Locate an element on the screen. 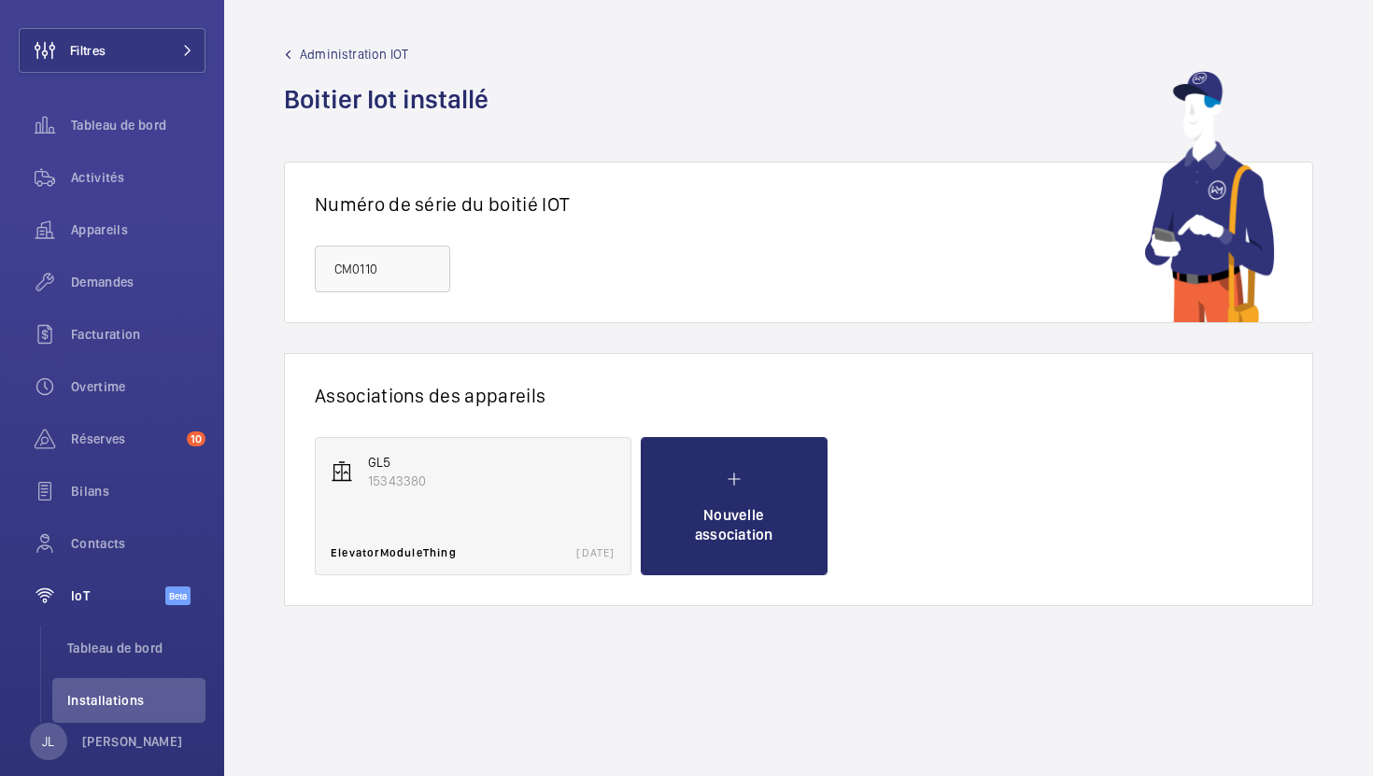 This screenshot has width=1373, height=776. span: Demandes is located at coordinates (138, 282).